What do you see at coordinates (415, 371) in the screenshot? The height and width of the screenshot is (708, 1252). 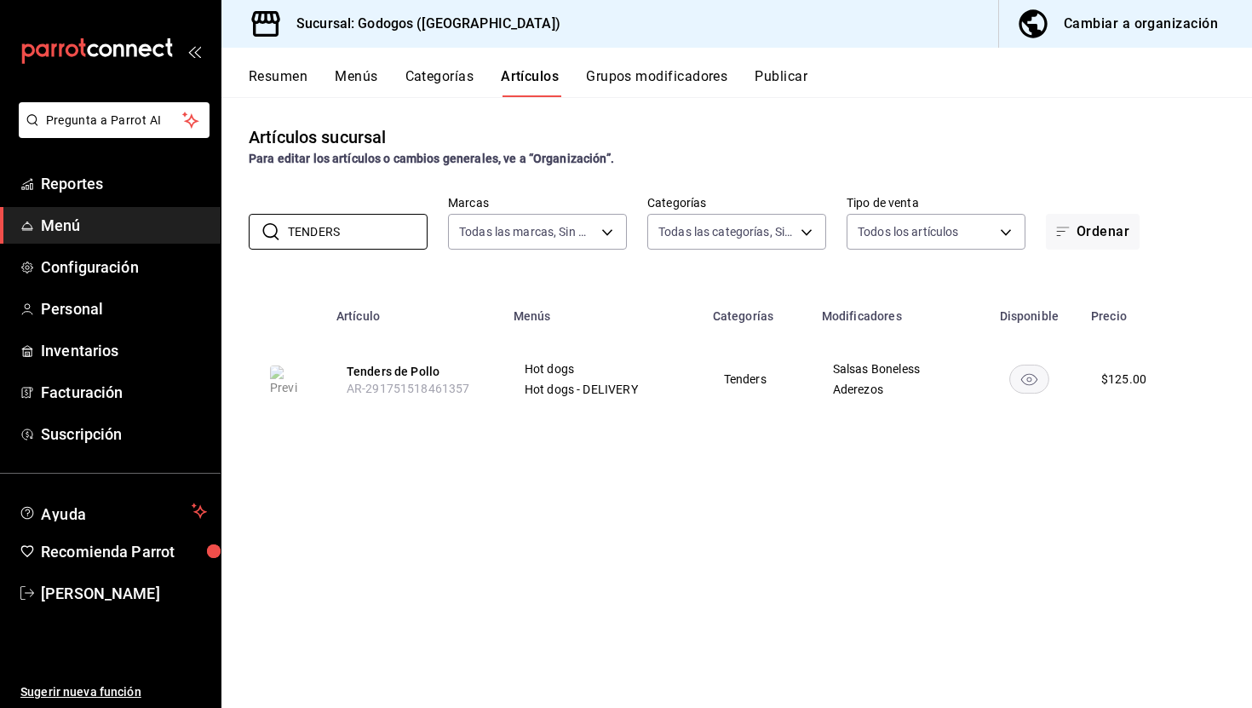 I see `button: edit-product-location` at bounding box center [415, 371].